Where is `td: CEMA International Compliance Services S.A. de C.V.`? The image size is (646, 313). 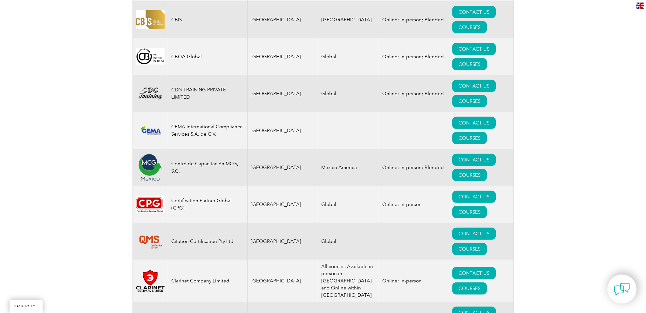
td: CEMA International Compliance Services S.A. de C.V. is located at coordinates (208, 130).